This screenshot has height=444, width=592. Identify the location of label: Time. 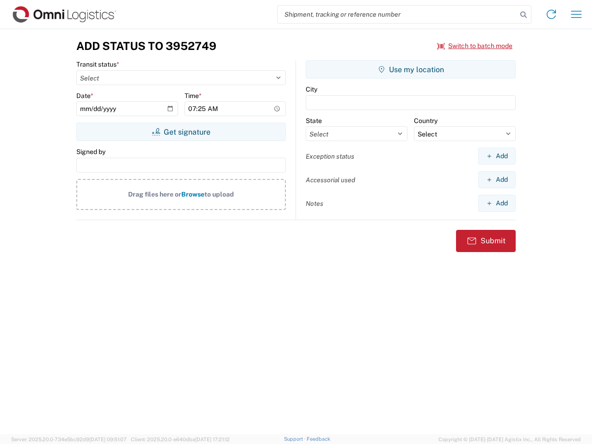
(193, 96).